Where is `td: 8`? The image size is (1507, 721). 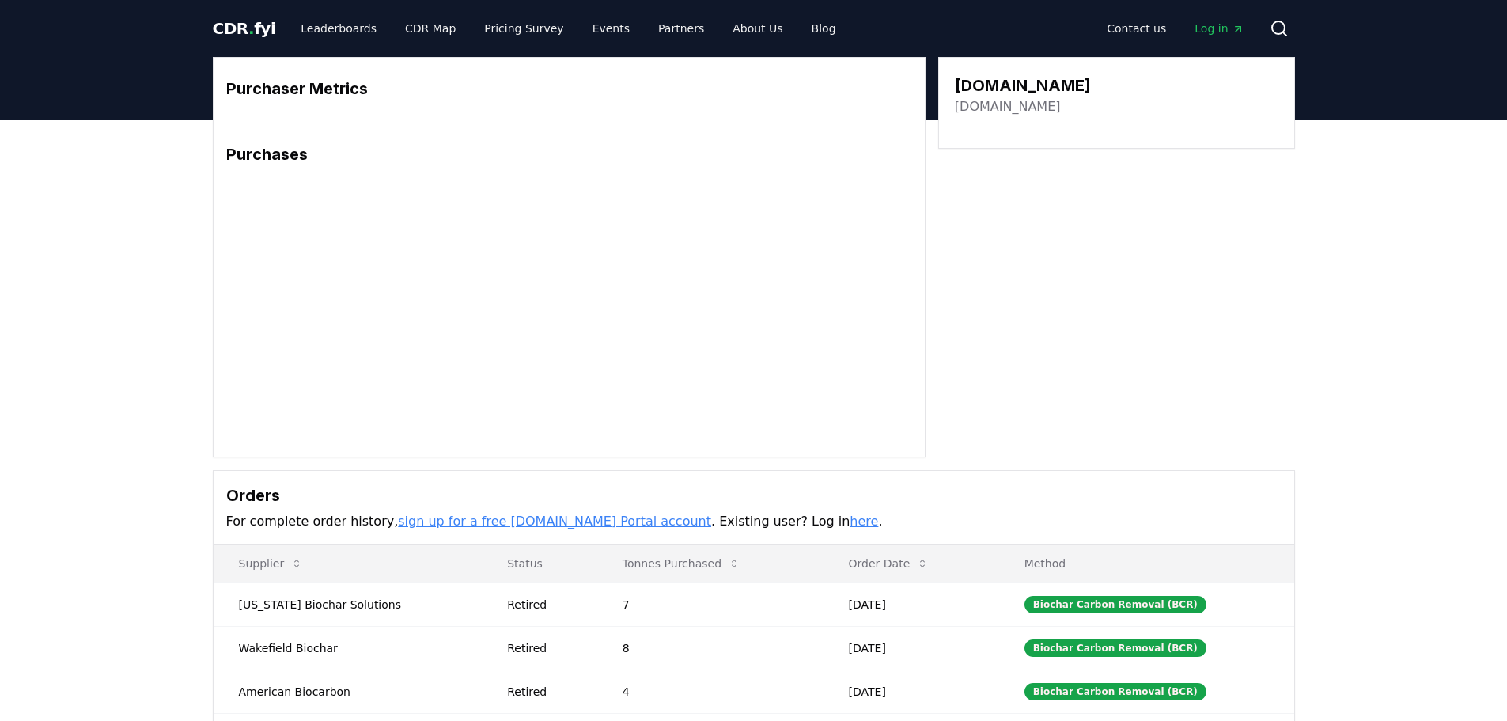
td: 8 is located at coordinates (710, 647).